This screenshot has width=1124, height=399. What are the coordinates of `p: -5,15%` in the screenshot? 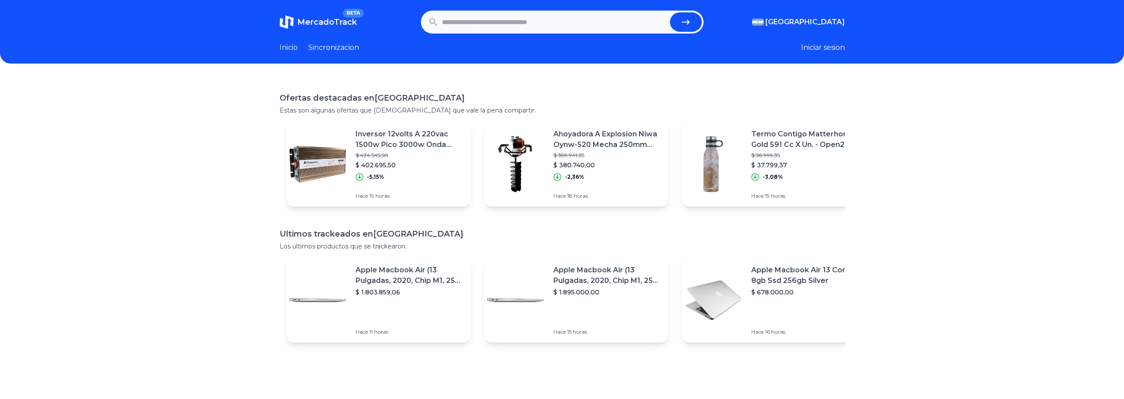 It's located at (375, 177).